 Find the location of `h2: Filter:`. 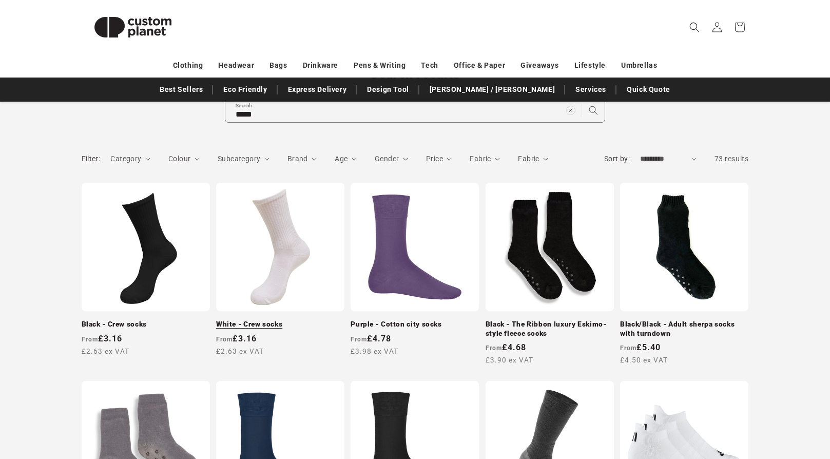

h2: Filter: is located at coordinates (91, 159).